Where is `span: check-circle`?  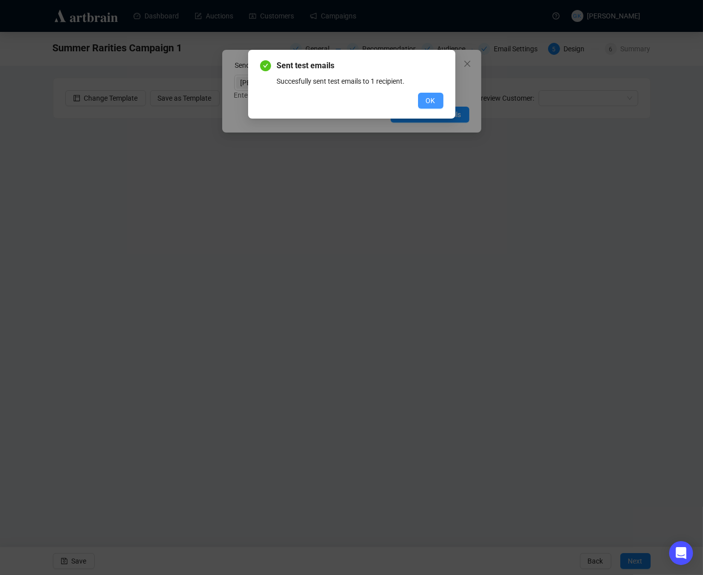 span: check-circle is located at coordinates (266, 66).